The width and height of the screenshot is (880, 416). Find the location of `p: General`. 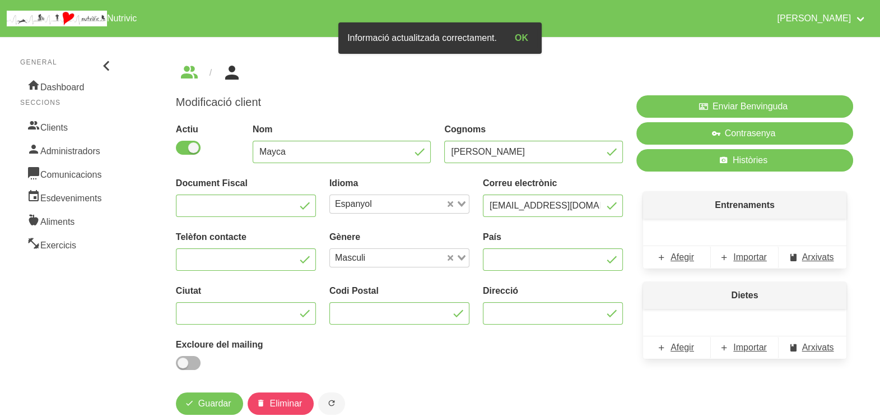

p: General is located at coordinates (68, 62).